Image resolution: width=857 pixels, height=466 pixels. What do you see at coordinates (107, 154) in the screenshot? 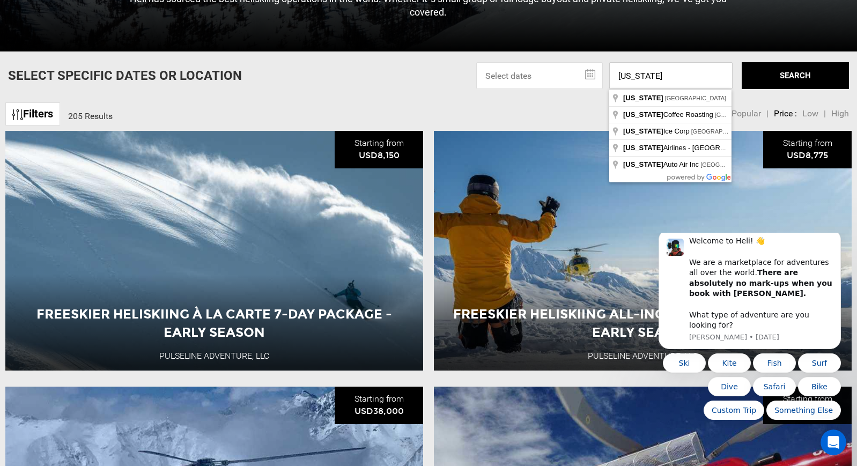
I see `div: Quick reply options` at bounding box center [107, 154].